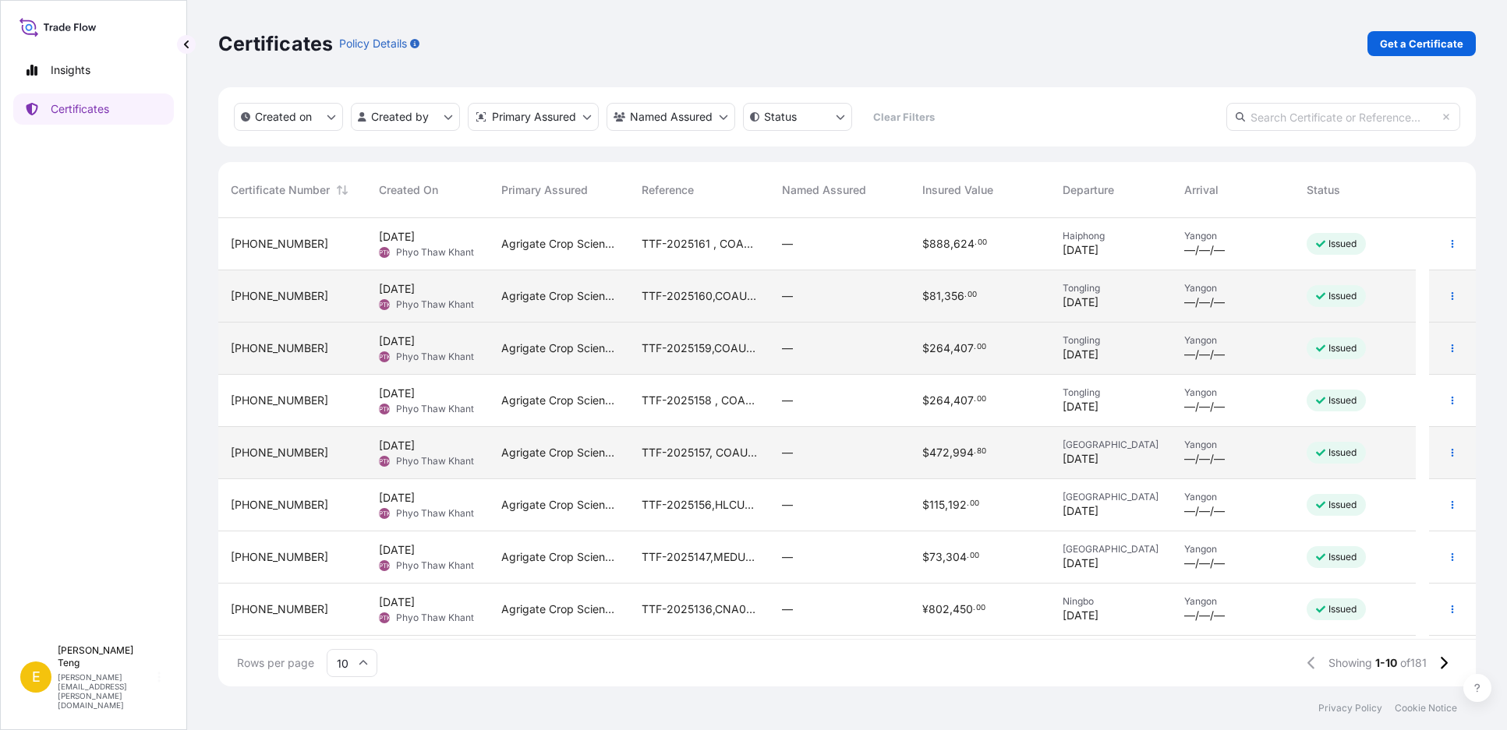 This screenshot has width=1507, height=730. I want to click on span: of 181, so click(1413, 663).